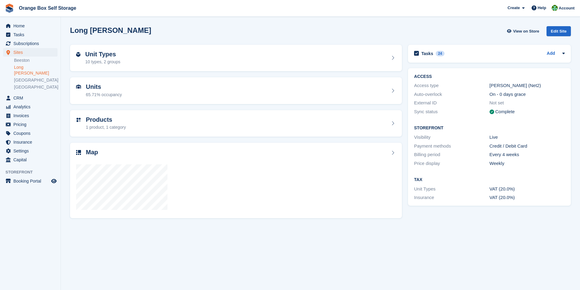 Image resolution: width=580 pixels, height=290 pixels. What do you see at coordinates (236, 91) in the screenshot?
I see `a: Units 65.71% occupancy` at bounding box center [236, 91].